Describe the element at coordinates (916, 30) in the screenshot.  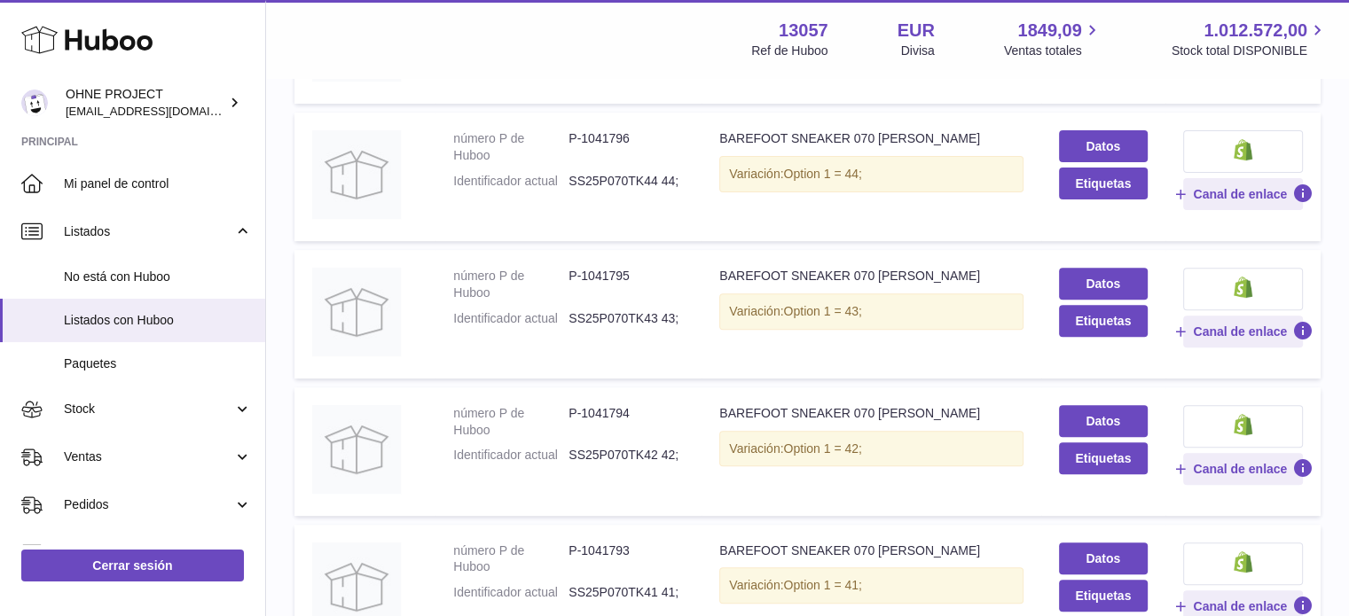
I see `strong: EUR` at that location.